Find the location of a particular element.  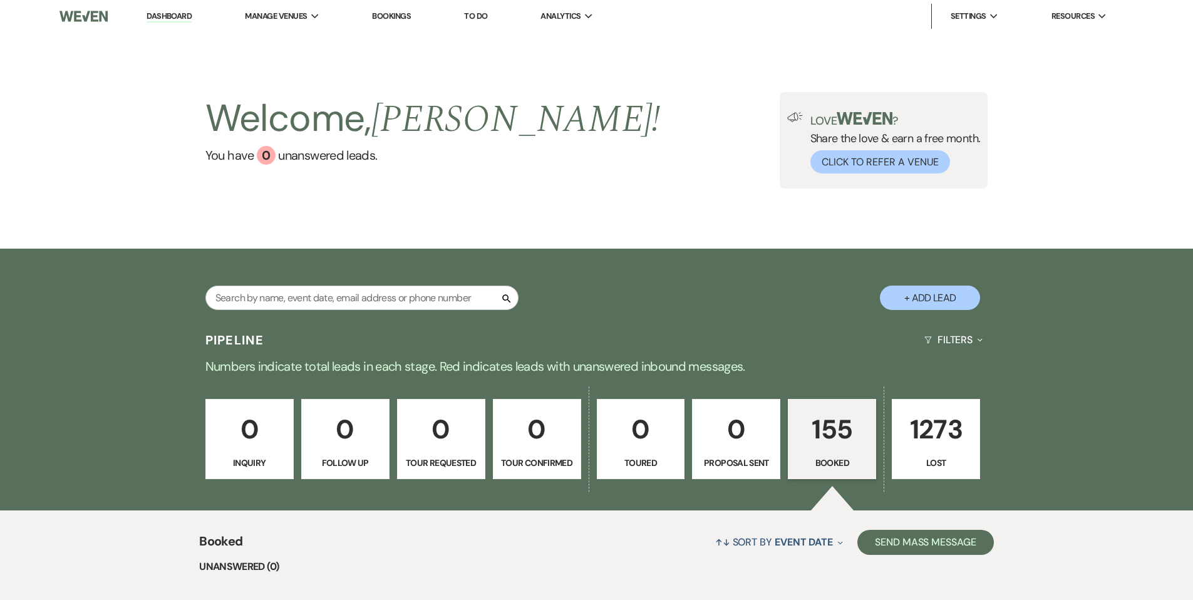

p: Love ? is located at coordinates (896, 119).